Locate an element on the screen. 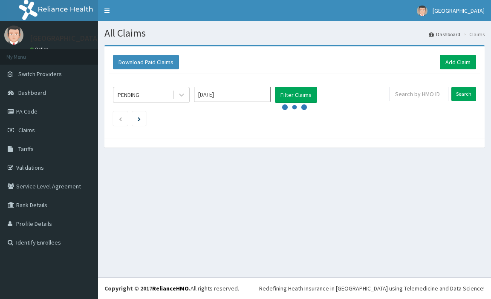 The image size is (491, 299). input: Select Month and Year is located at coordinates (232, 95).